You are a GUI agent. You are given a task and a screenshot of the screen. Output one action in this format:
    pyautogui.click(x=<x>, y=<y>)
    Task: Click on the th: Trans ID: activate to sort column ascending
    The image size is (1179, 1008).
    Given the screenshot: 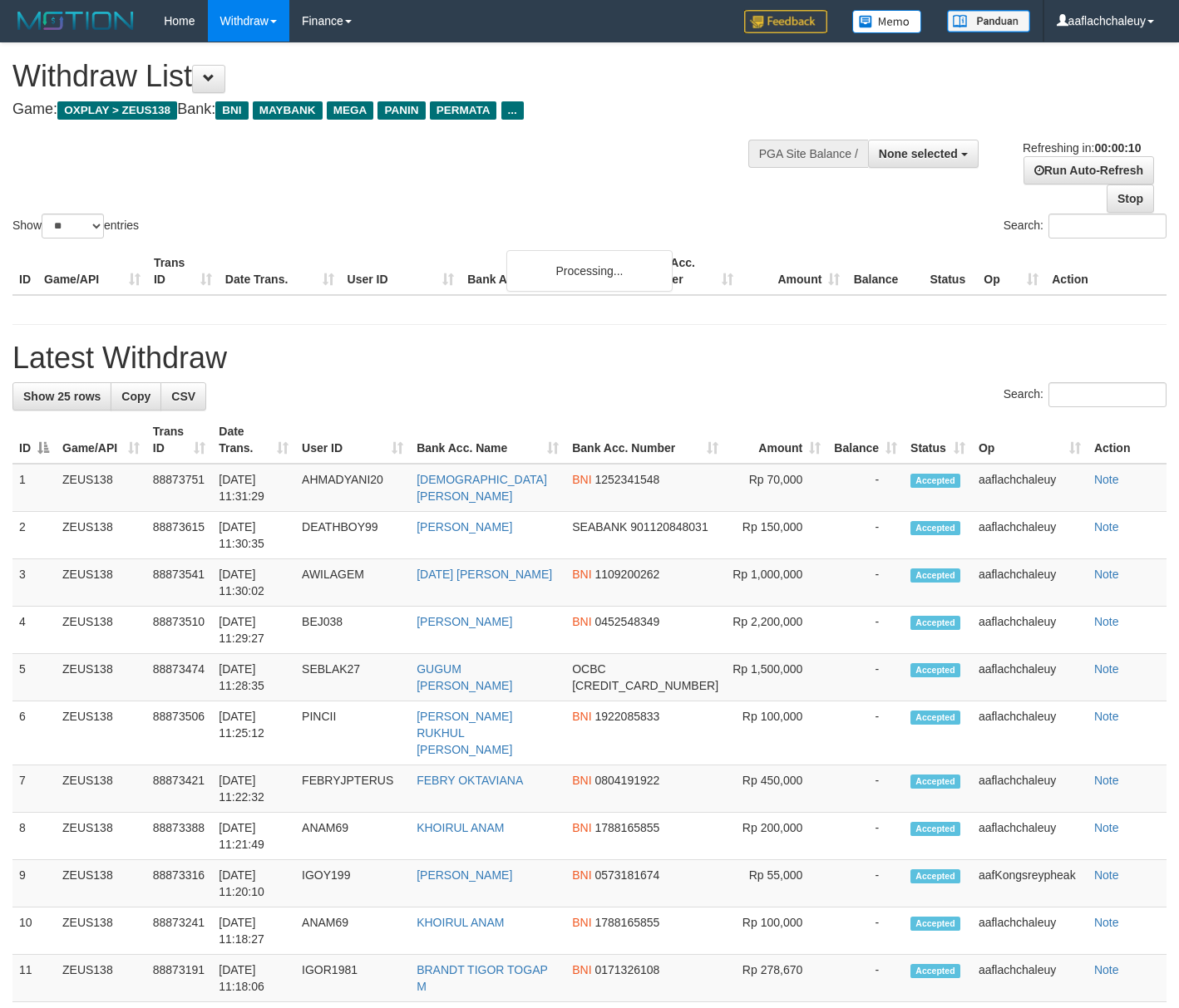 What is the action you would take?
    pyautogui.click(x=180, y=440)
    